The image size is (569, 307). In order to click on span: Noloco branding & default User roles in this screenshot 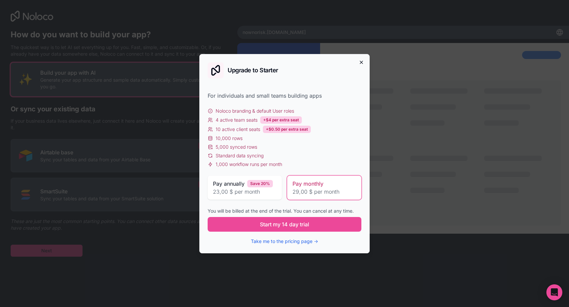, I will do `click(255, 111)`.